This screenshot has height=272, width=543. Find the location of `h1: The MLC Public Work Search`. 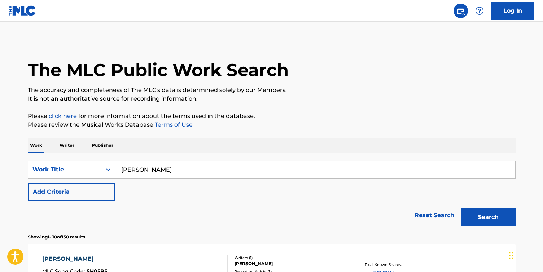

h1: The MLC Public Work Search is located at coordinates (158, 70).